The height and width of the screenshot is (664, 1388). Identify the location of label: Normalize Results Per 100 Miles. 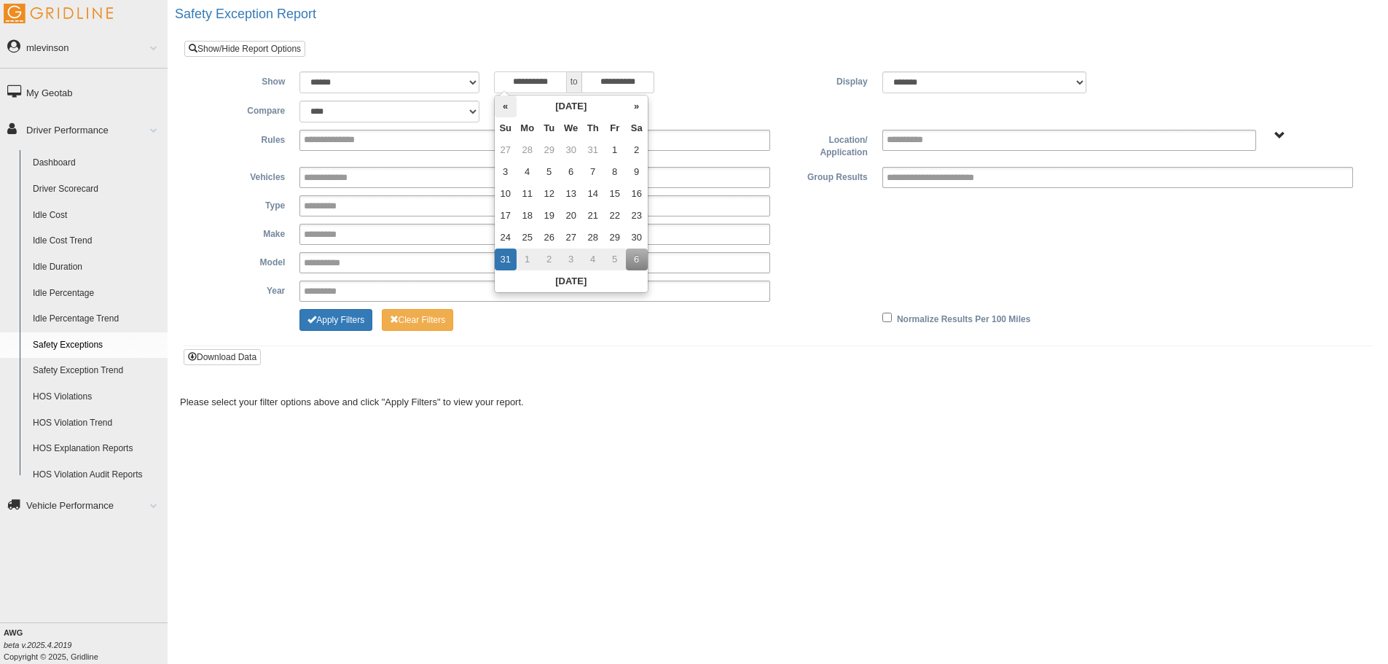
(963, 318).